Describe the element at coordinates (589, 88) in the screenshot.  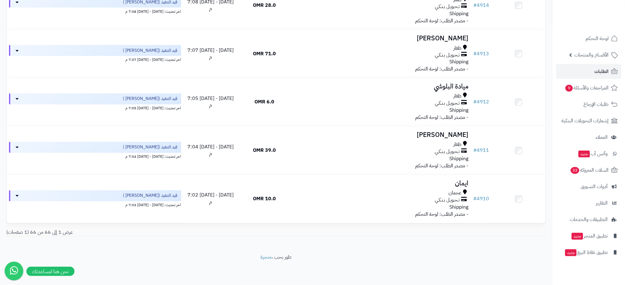
I see `a: المراجعات والأسئلة9` at that location.